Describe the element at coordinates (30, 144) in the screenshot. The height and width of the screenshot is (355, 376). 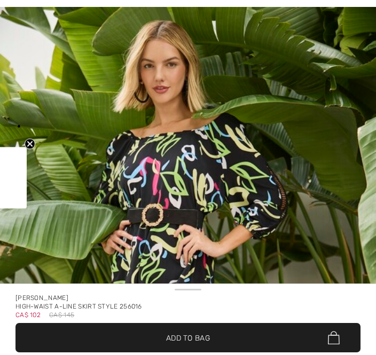
I see `button: Close teaser` at that location.